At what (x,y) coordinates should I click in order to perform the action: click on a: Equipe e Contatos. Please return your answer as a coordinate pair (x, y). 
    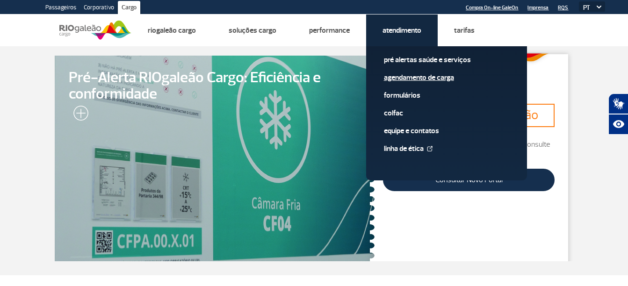
    Looking at the image, I should click on (447, 131).